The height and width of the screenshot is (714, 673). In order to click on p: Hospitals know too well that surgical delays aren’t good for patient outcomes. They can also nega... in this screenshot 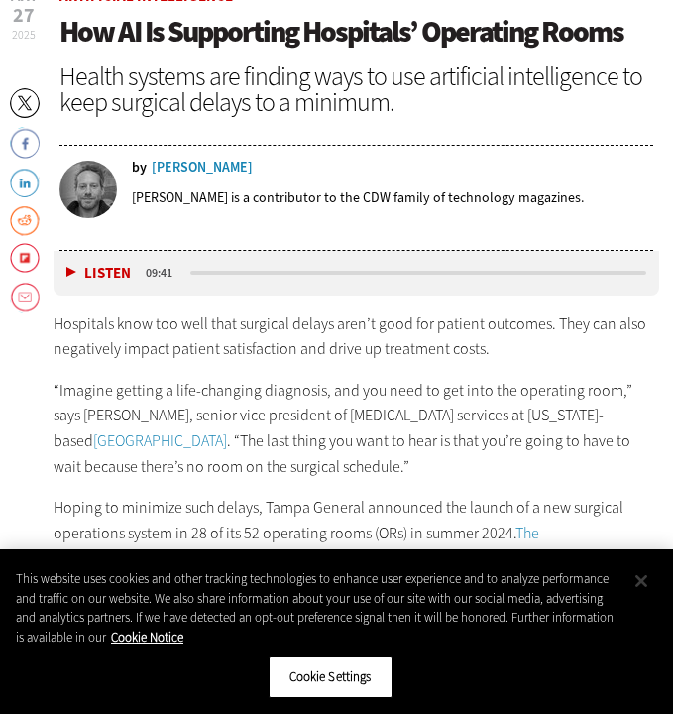, I will do `click(356, 336)`.